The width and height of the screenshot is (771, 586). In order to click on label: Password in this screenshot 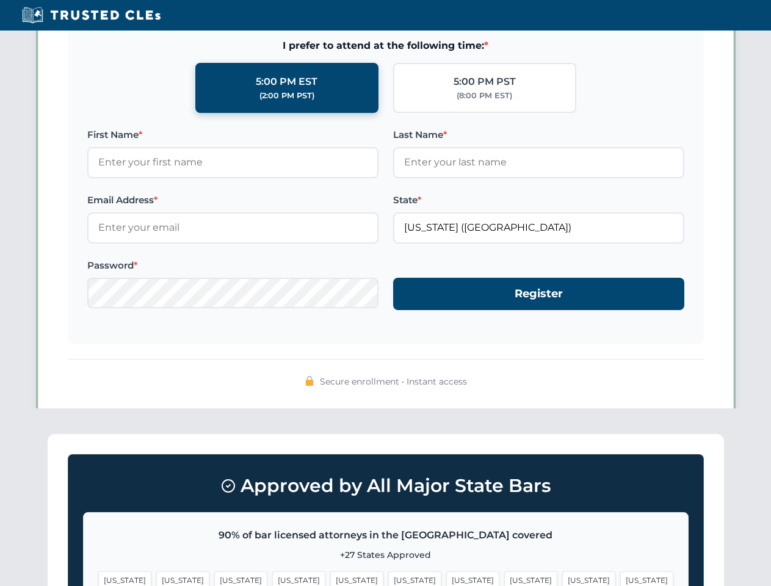, I will do `click(233, 266)`.